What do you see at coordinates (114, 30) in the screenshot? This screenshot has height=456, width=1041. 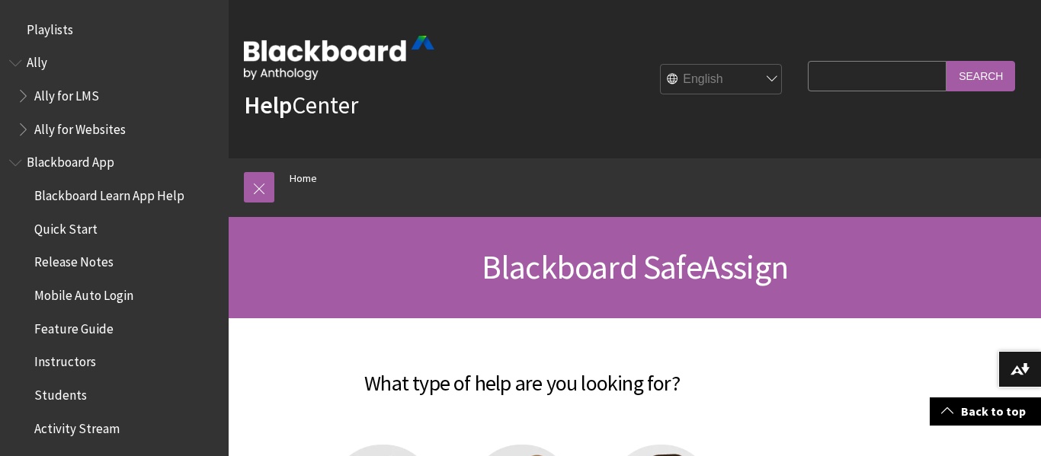 I see `nav: Book outline for Playlists` at bounding box center [114, 30].